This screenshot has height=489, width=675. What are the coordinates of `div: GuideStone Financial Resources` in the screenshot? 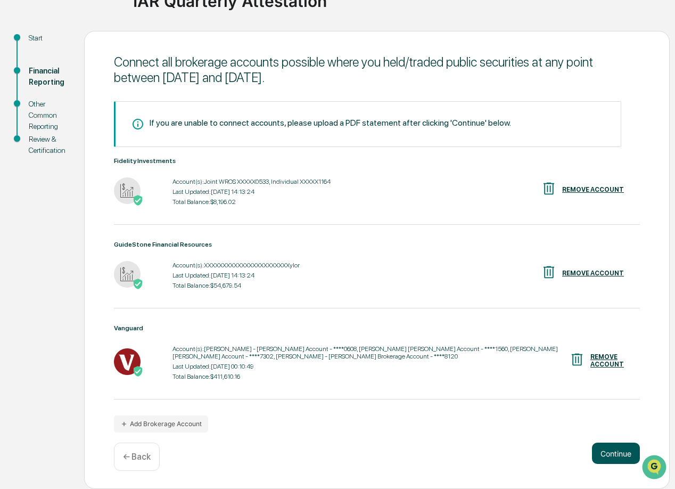 It's located at (377, 245).